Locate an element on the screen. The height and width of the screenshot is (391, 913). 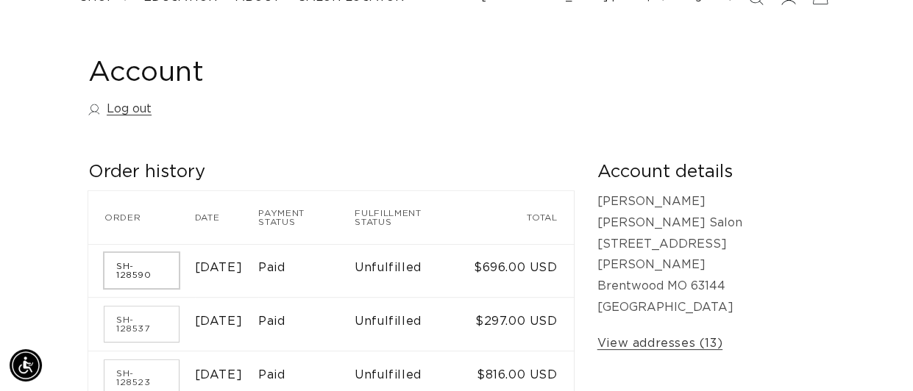
h2: Account details is located at coordinates (712, 172).